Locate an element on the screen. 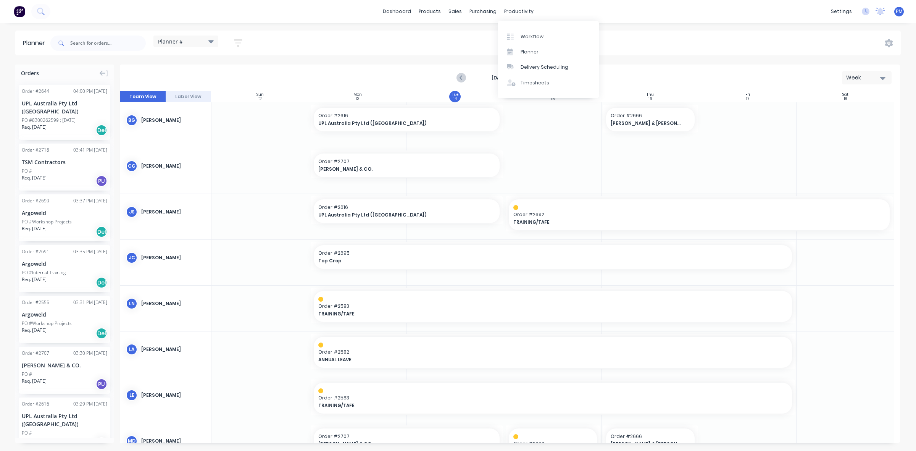 The image size is (916, 451). button: Week is located at coordinates (867, 78).